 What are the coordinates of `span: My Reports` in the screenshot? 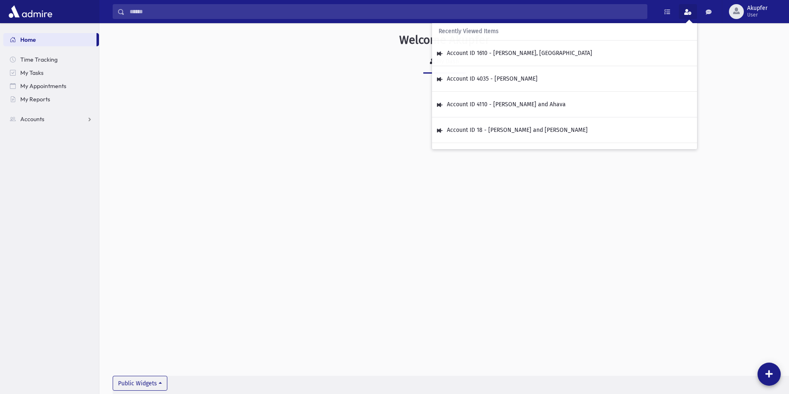 It's located at (35, 99).